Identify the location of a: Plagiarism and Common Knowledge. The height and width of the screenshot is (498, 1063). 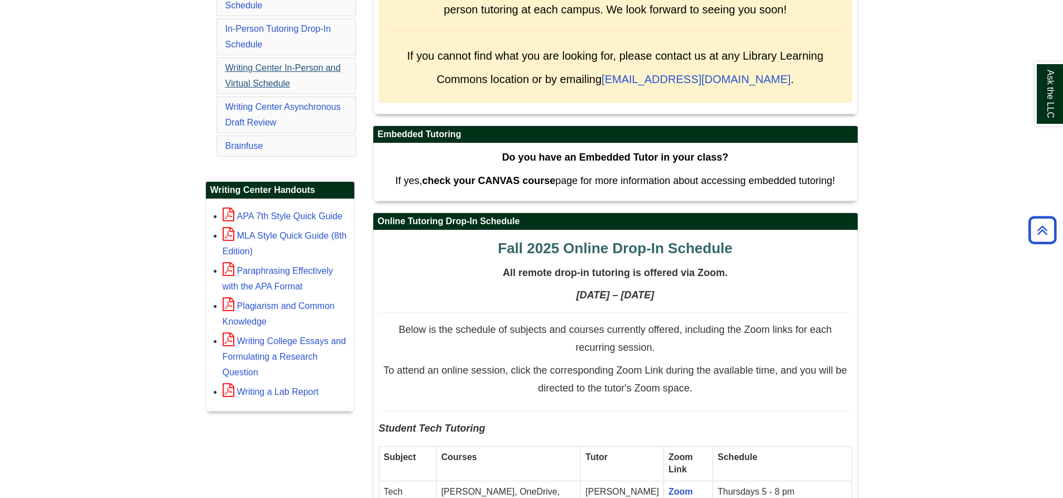
(278, 314).